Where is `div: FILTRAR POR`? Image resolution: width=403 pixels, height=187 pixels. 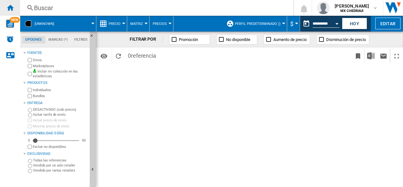
div: FILTRAR POR is located at coordinates (146, 39).